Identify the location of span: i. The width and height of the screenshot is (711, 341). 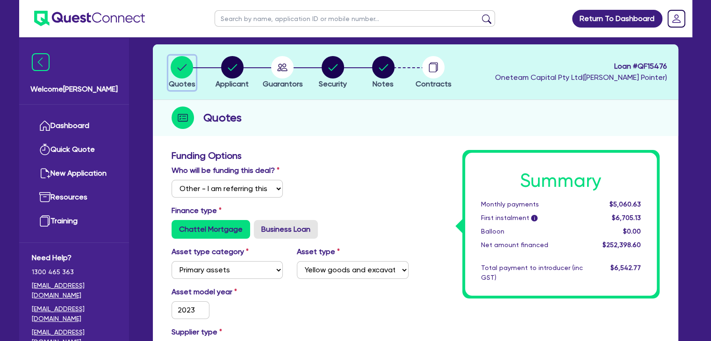
(534, 218).